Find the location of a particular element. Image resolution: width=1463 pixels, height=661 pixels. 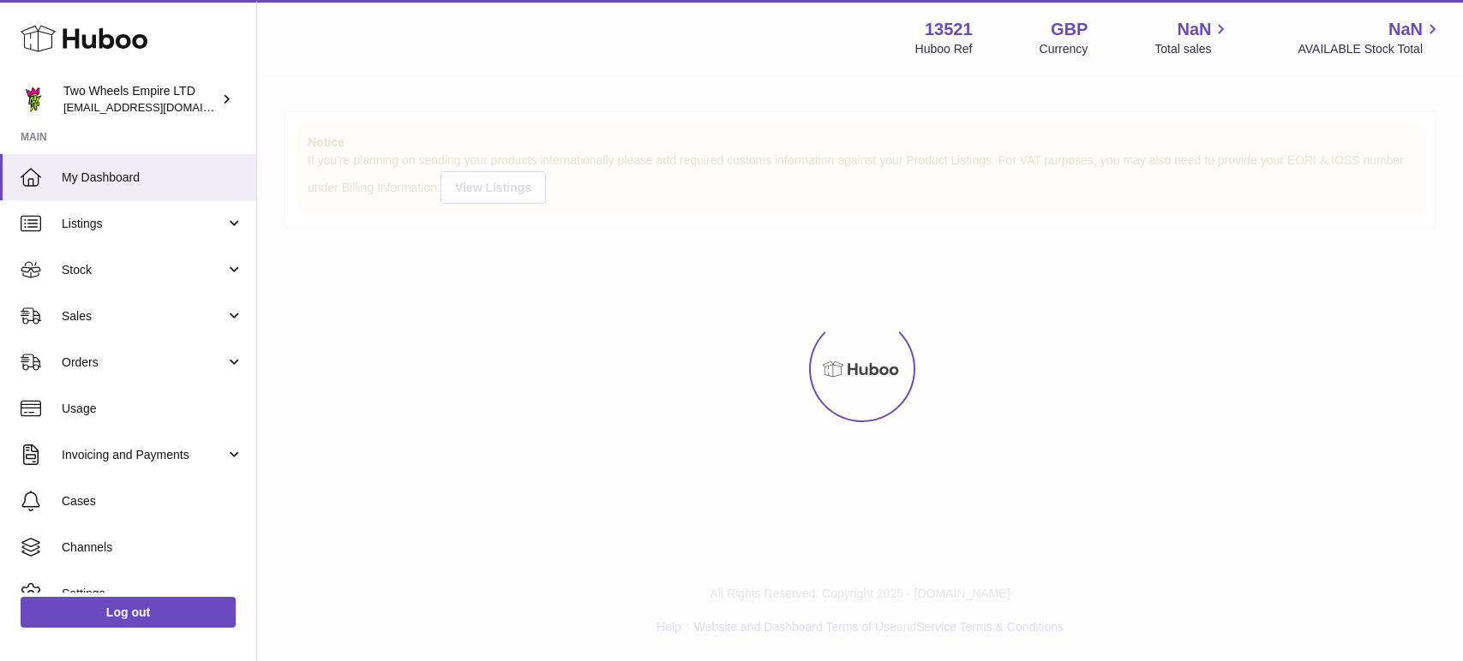

span: Settings is located at coordinates (153, 594).